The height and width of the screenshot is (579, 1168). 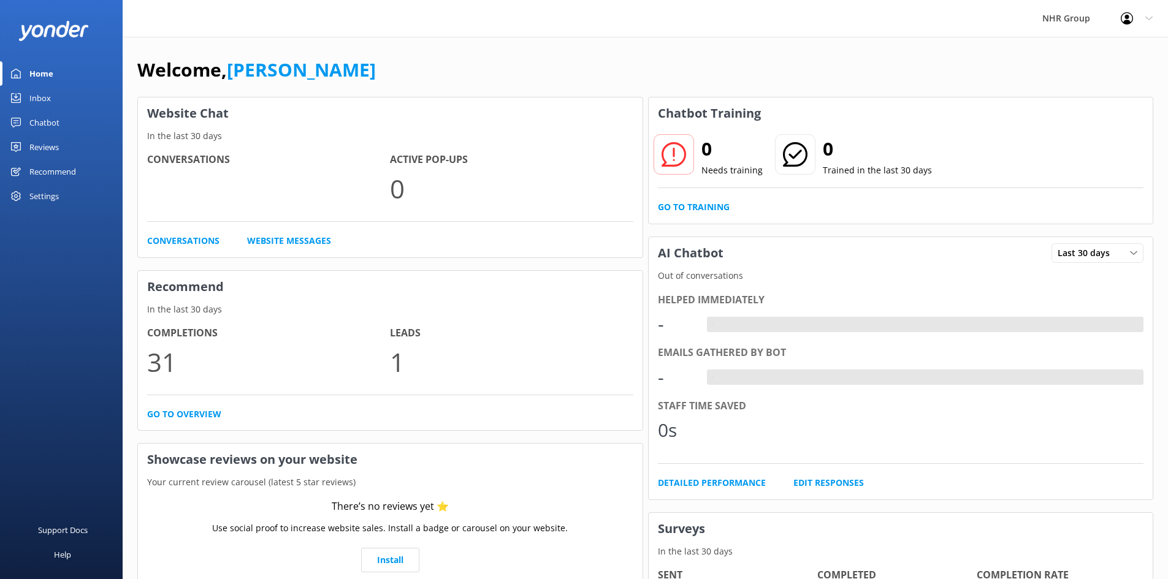 What do you see at coordinates (390, 507) in the screenshot?
I see `div: There’s no reviews yet ⭐` at bounding box center [390, 507].